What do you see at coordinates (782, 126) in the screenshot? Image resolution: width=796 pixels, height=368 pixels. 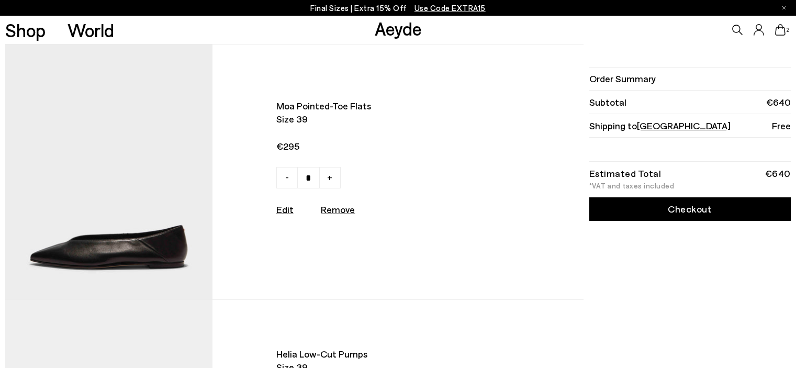 I see `span: Free` at bounding box center [782, 126].